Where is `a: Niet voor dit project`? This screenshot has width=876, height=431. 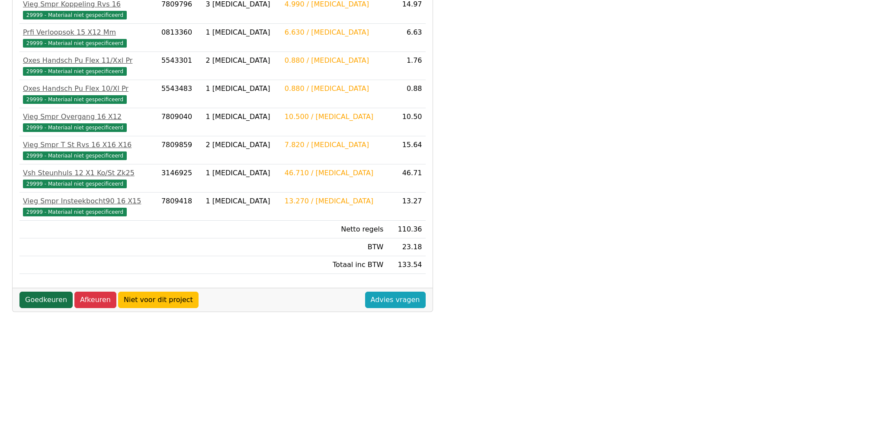 a: Niet voor dit project is located at coordinates (158, 300).